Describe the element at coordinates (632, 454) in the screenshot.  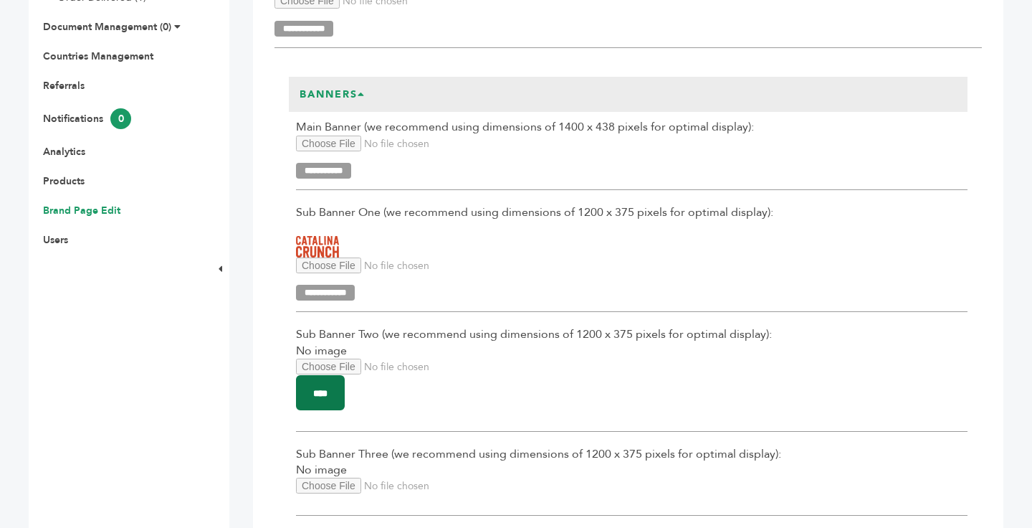
I see `span: Sub Banner Three (we recommend using dimensions of 1200 x 375 pixels for optimal display):` at that location.